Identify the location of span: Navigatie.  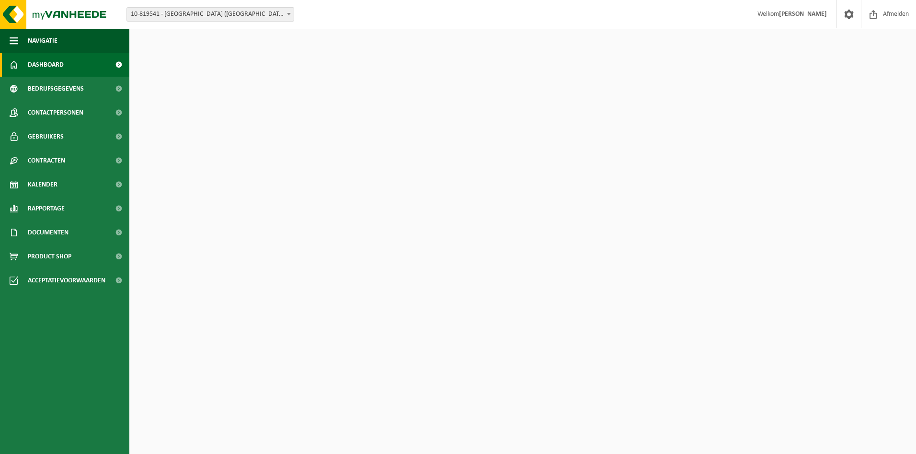
(43, 41).